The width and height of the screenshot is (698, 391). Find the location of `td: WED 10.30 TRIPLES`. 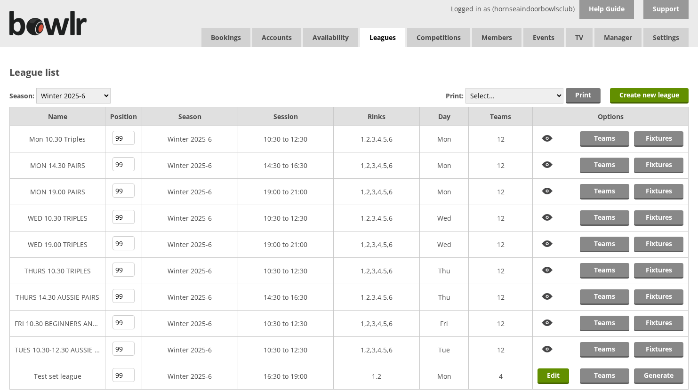

td: WED 10.30 TRIPLES is located at coordinates (57, 218).